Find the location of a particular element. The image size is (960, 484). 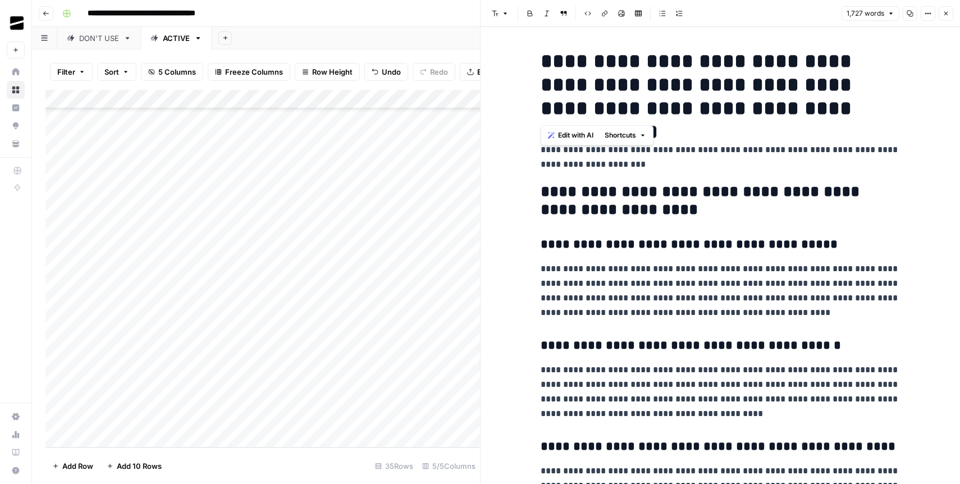

button: Help + Support is located at coordinates (16, 470).